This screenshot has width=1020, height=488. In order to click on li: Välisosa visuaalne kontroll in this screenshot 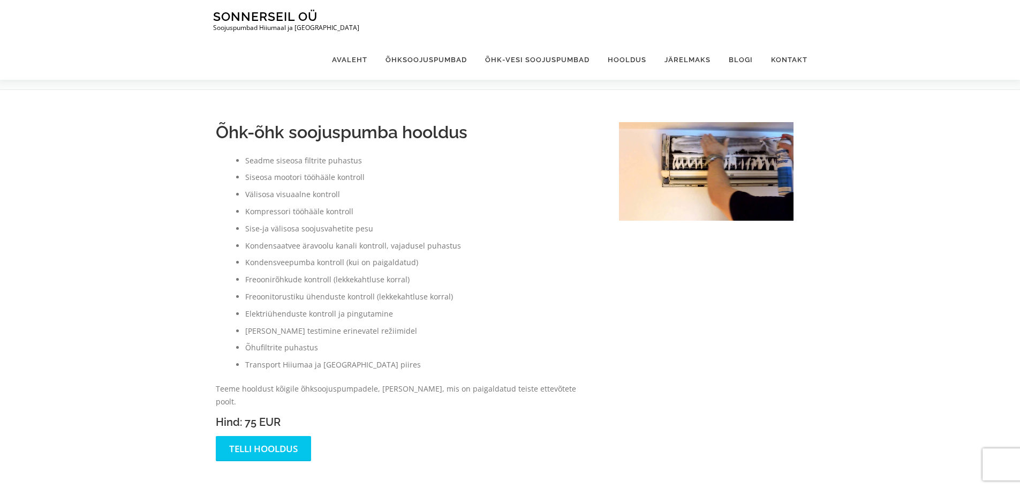, I will do `click(421, 194)`.